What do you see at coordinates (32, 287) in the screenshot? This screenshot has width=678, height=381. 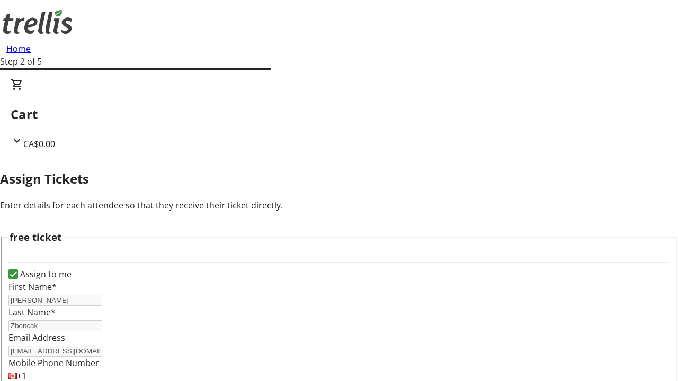 I see `label: First Name*` at bounding box center [32, 287].